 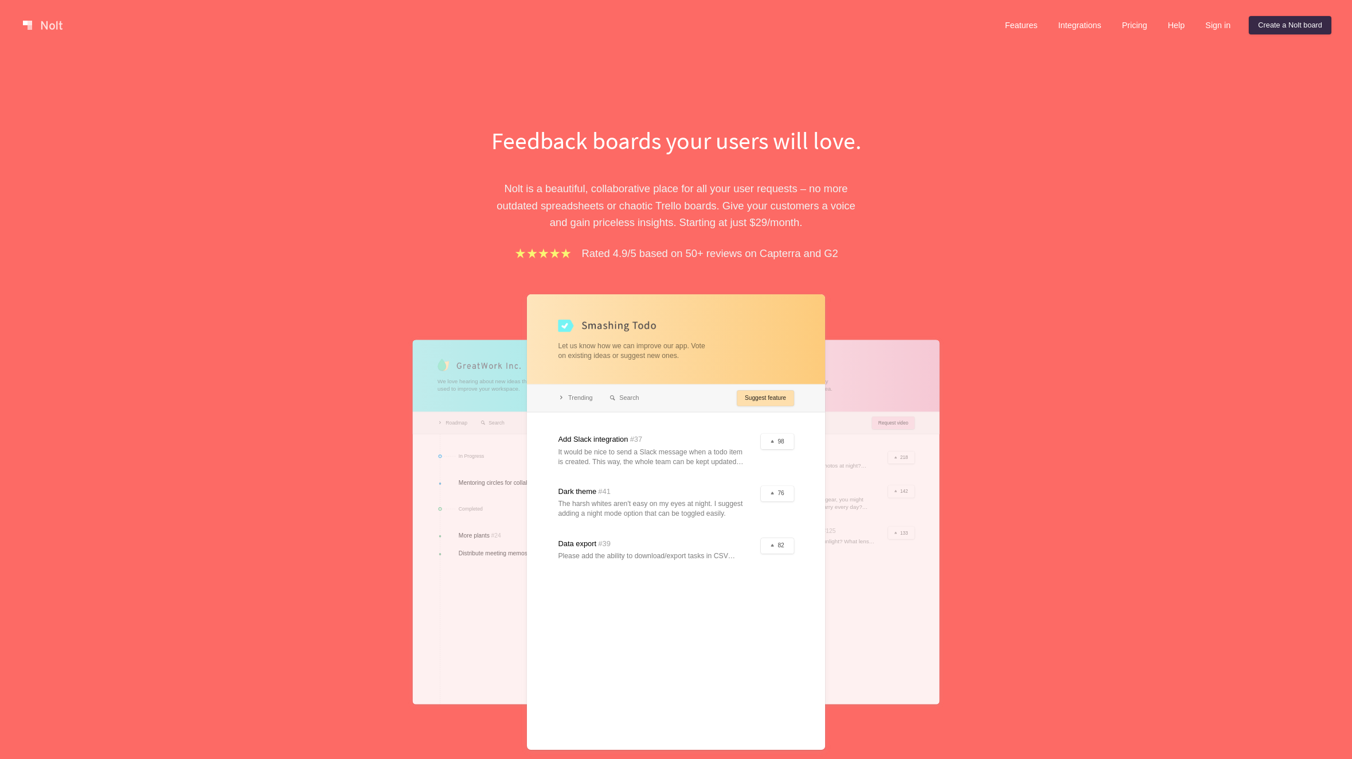 What do you see at coordinates (676, 205) in the screenshot?
I see `p: Nolt is a beautiful, collaborative place for all your user requests – no more outdated spreadshee...` at bounding box center [676, 205].